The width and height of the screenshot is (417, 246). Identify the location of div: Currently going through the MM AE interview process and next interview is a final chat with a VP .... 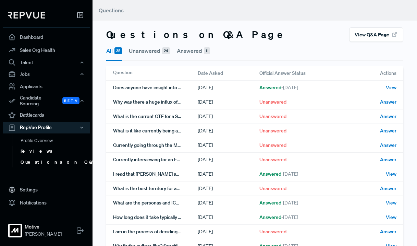
(155, 145).